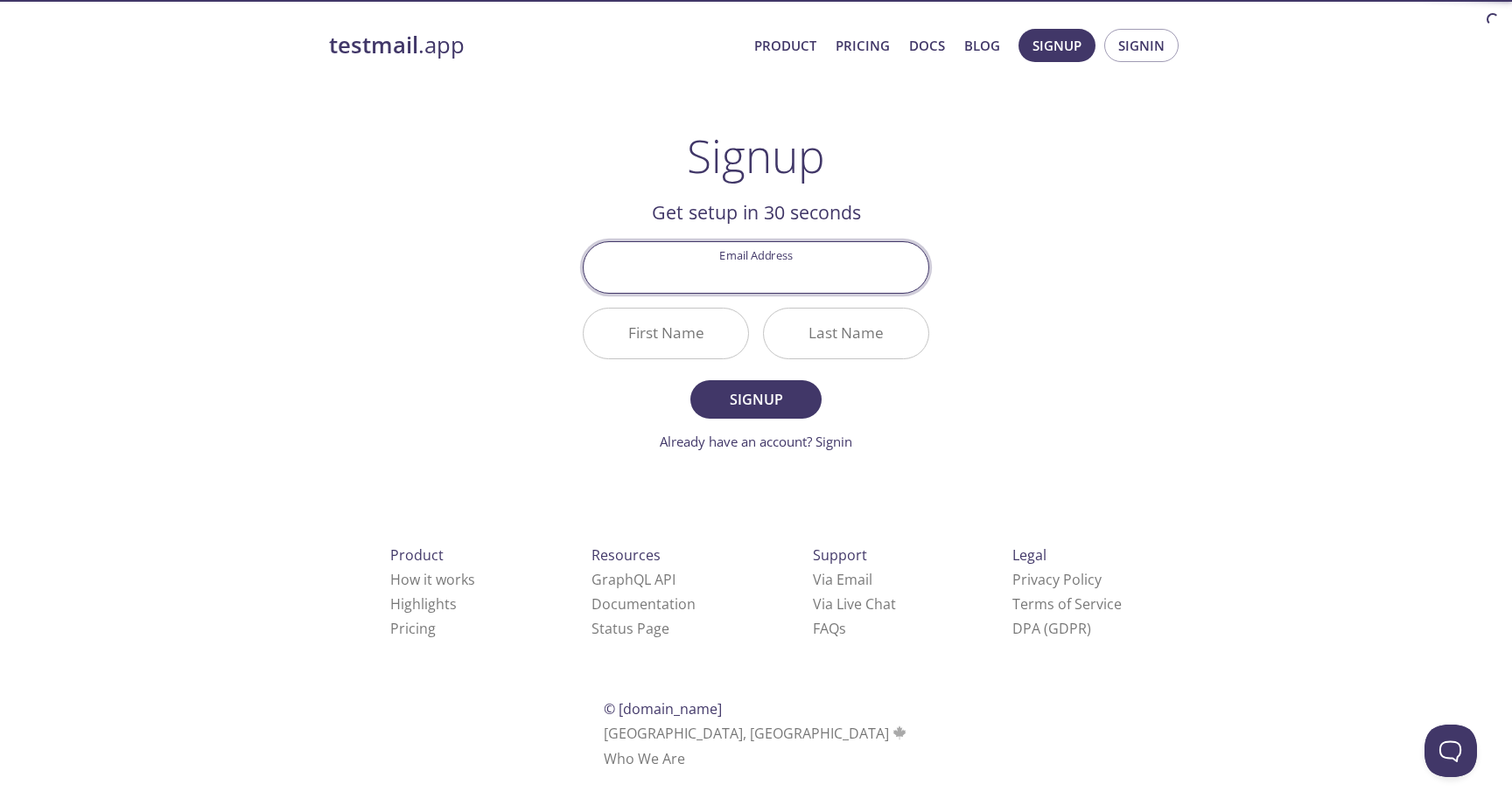 Image resolution: width=1512 pixels, height=812 pixels. Describe the element at coordinates (1057, 579) in the screenshot. I see `a: Privacy Policy` at that location.